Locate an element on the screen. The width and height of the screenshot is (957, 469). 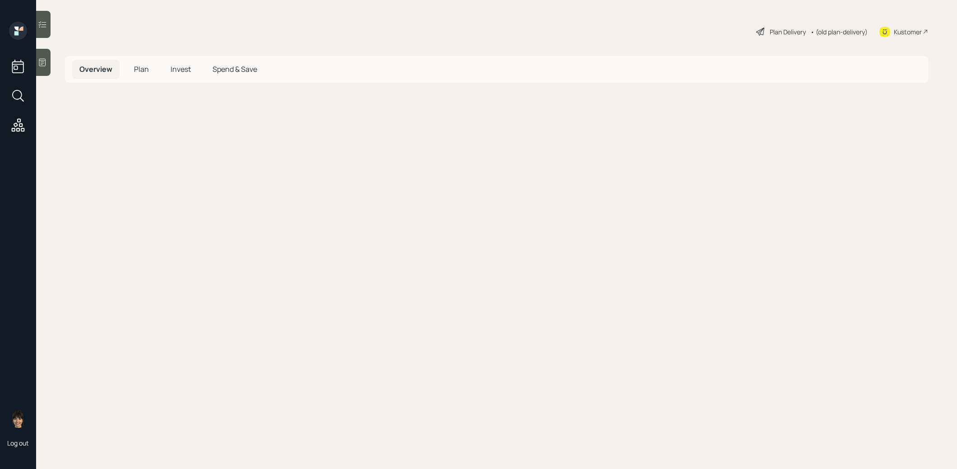
span: Plan is located at coordinates (141, 69).